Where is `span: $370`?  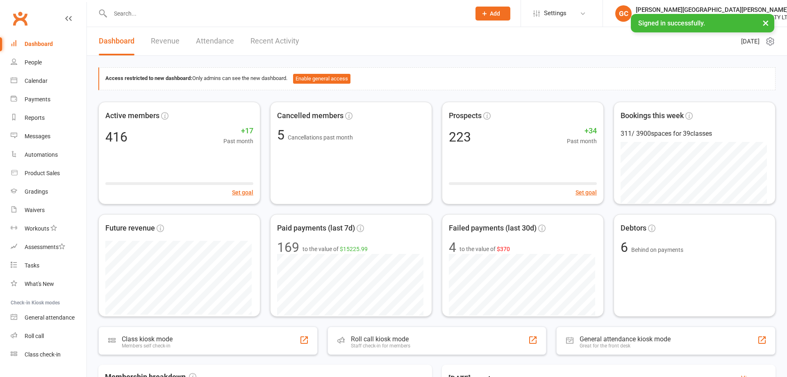 span: $370 is located at coordinates (503, 249).